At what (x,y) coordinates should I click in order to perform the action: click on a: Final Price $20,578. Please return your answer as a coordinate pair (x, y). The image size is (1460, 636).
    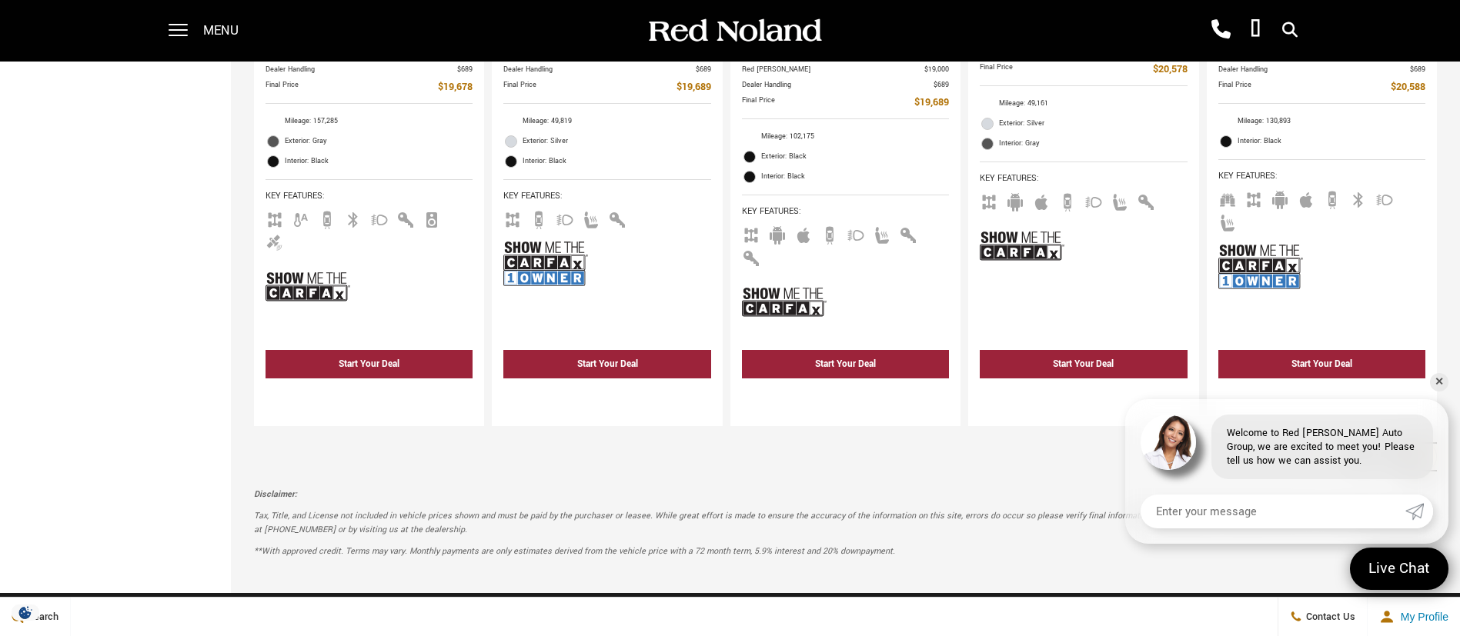
    Looking at the image, I should click on (1083, 69).